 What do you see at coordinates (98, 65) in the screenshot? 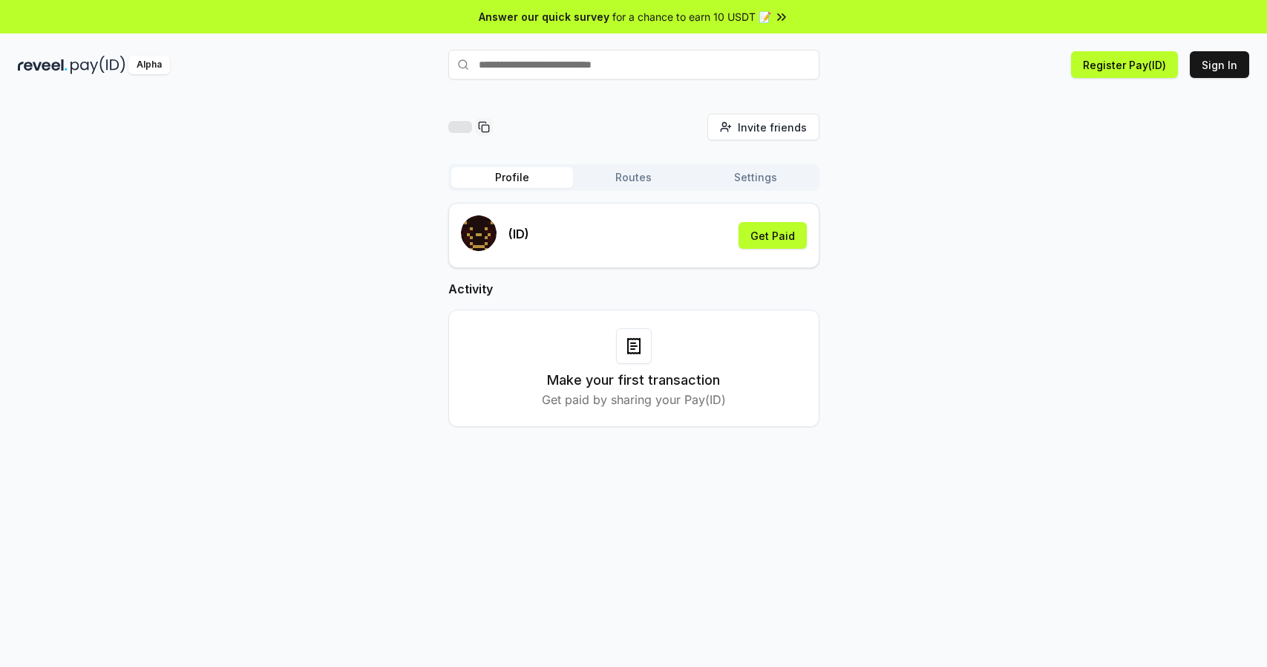
I see `img: pay_id` at bounding box center [98, 65].